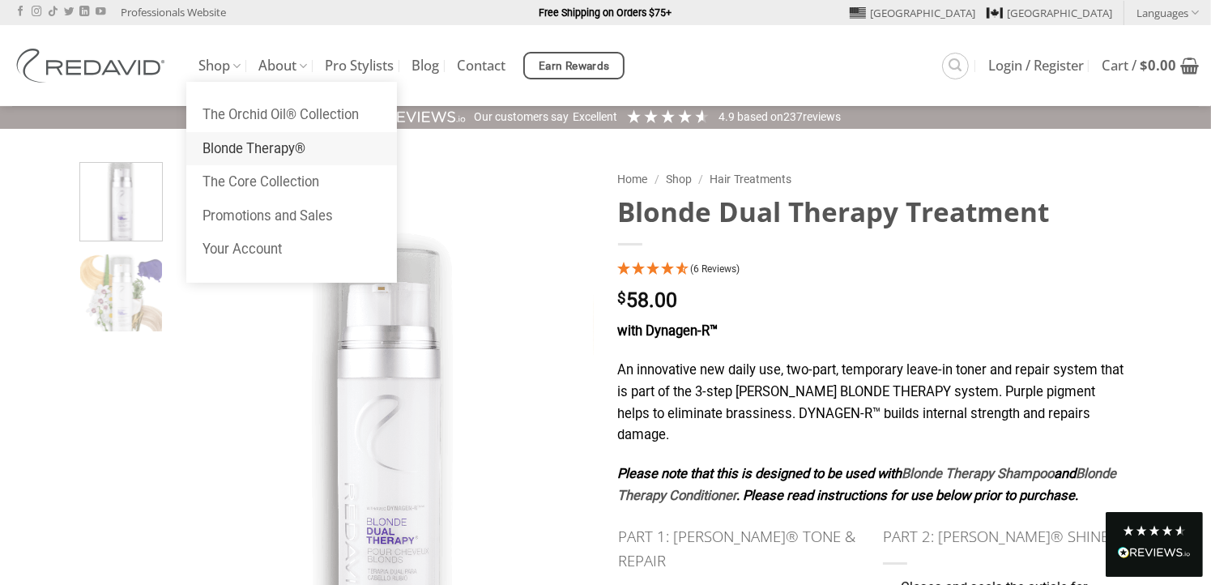 The width and height of the screenshot is (1211, 585). Describe the element at coordinates (84, 12) in the screenshot. I see `a: Follow on LinkedIn` at that location.